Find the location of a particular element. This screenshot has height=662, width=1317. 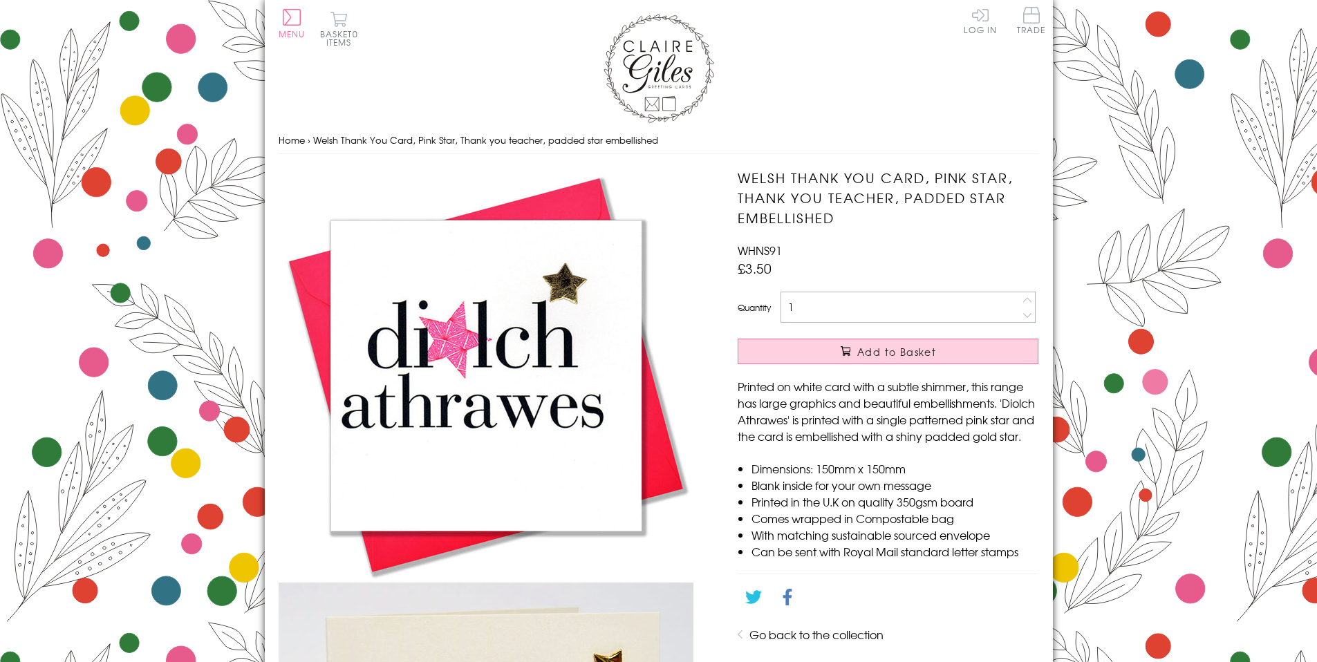

li: Blank inside for your own message is located at coordinates (895, 485).